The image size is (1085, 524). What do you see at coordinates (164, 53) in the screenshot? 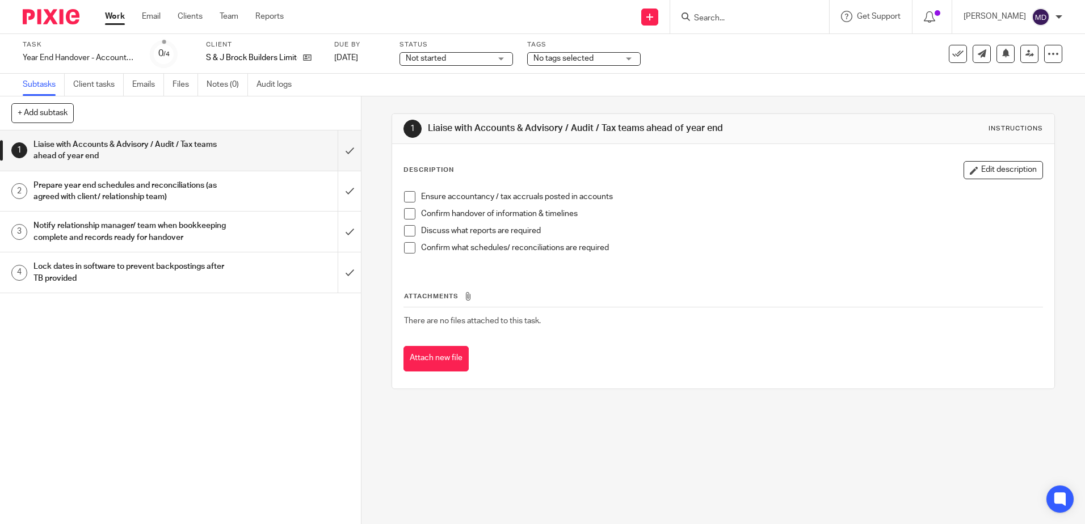
I see `div: 0` at bounding box center [164, 53].